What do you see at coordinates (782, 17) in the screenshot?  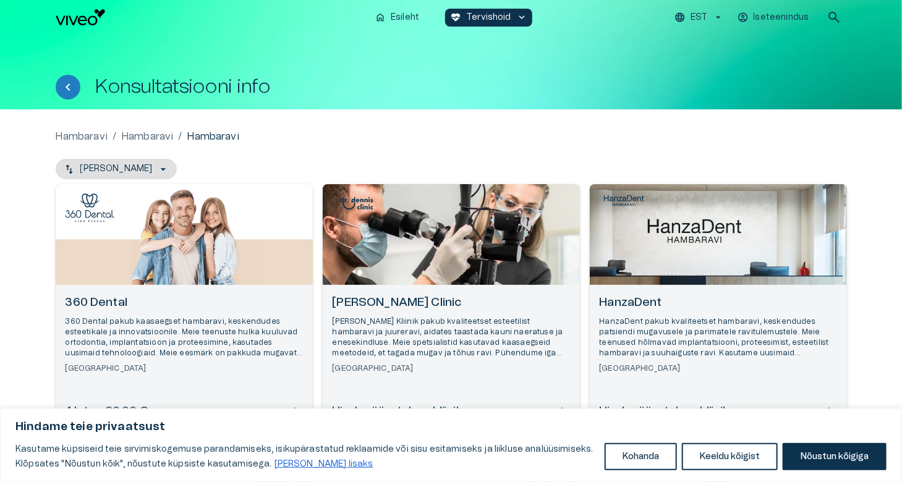 I see `p: Iseteenindus` at bounding box center [782, 17].